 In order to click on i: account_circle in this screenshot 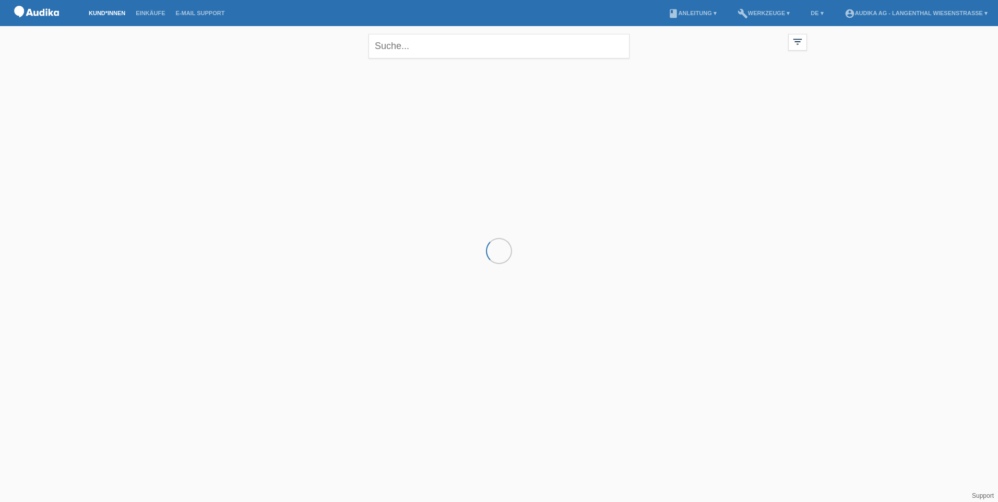, I will do `click(850, 14)`.